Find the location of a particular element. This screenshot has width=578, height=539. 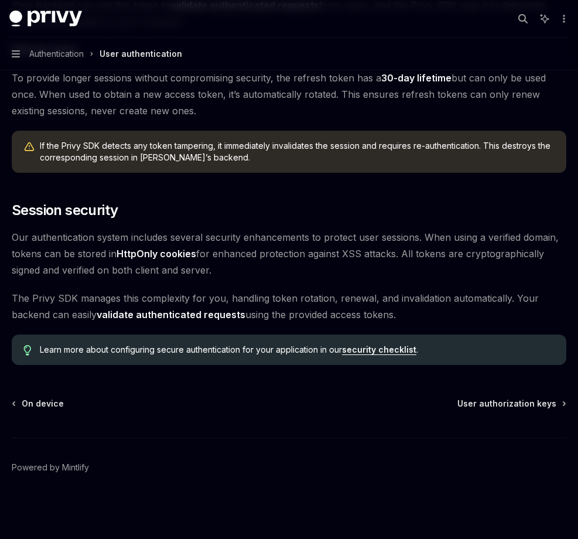

a: security checklist is located at coordinates (379, 350).